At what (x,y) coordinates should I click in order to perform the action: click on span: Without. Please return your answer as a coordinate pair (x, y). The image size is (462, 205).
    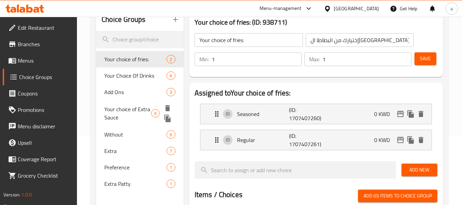
    Looking at the image, I should click on (135, 134).